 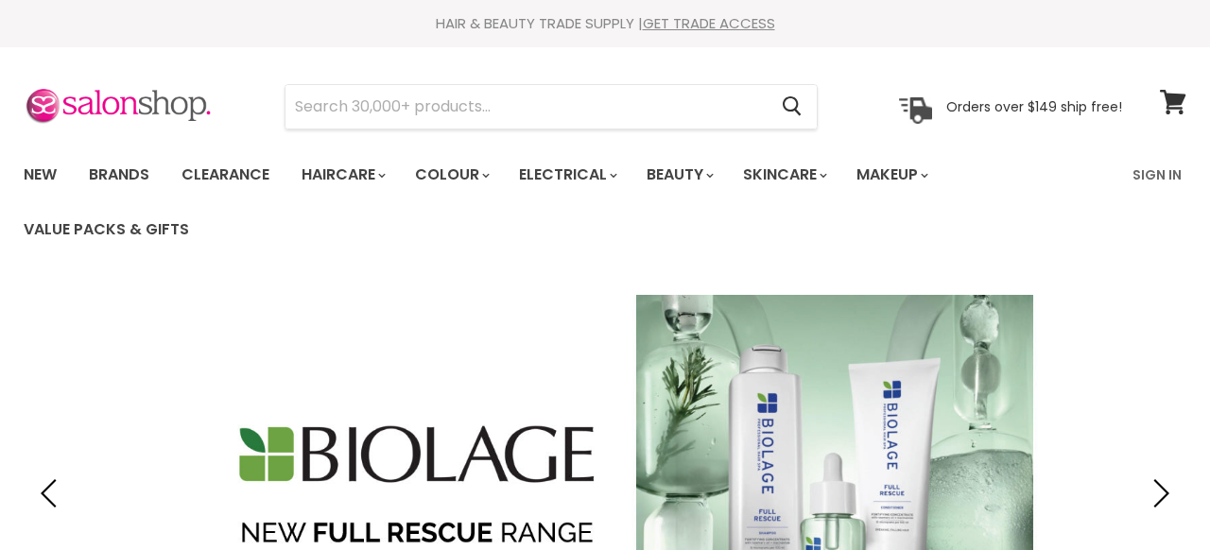 I want to click on form: Product, so click(x=551, y=107).